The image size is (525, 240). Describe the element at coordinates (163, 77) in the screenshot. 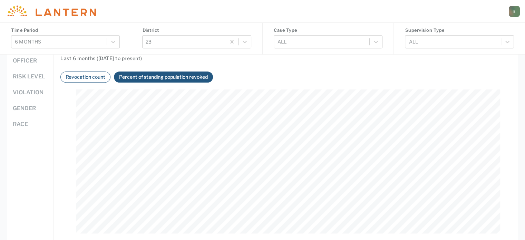

I see `button: Percent of standing population revoked` at that location.